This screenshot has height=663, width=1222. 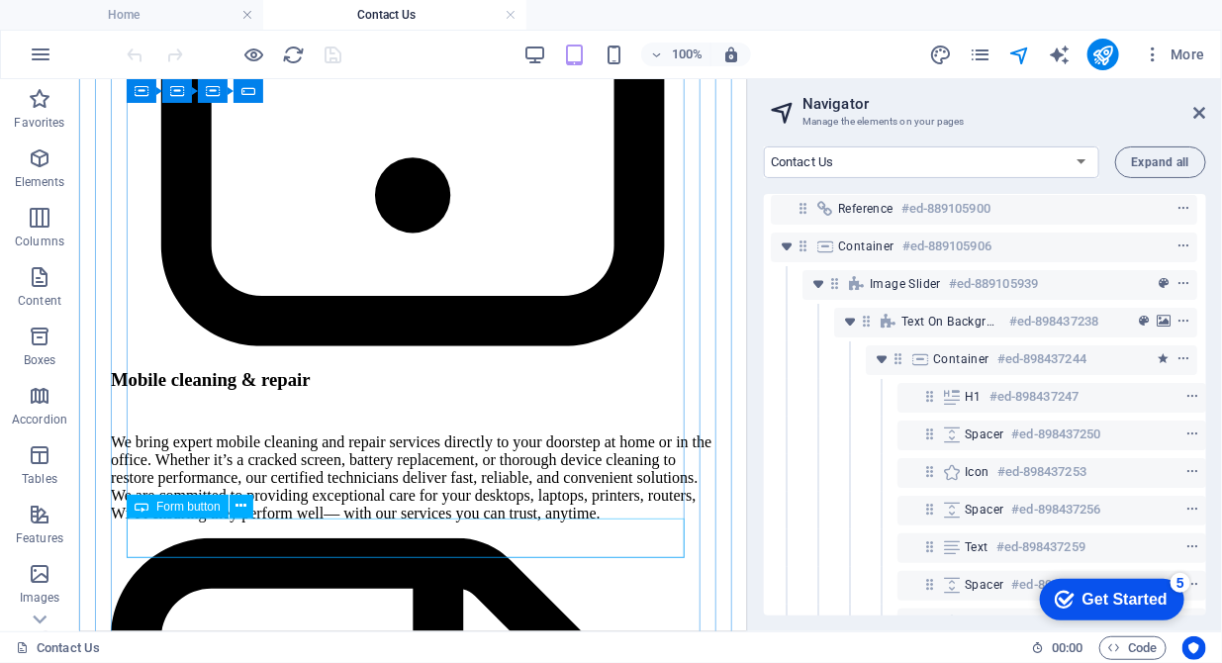 What do you see at coordinates (865, 209) in the screenshot?
I see `span: Reference` at bounding box center [865, 209].